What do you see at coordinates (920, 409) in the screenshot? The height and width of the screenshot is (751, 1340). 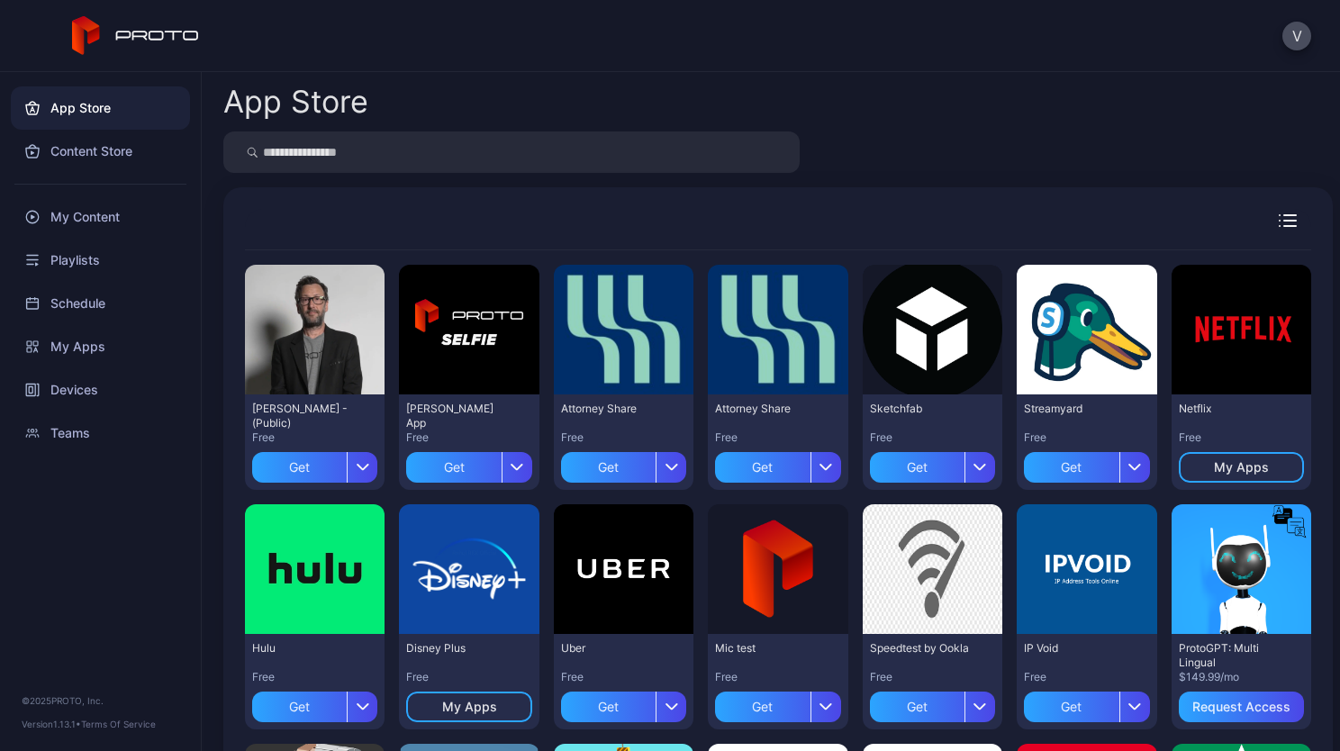 I see `div: Sketchfab` at bounding box center [920, 409].